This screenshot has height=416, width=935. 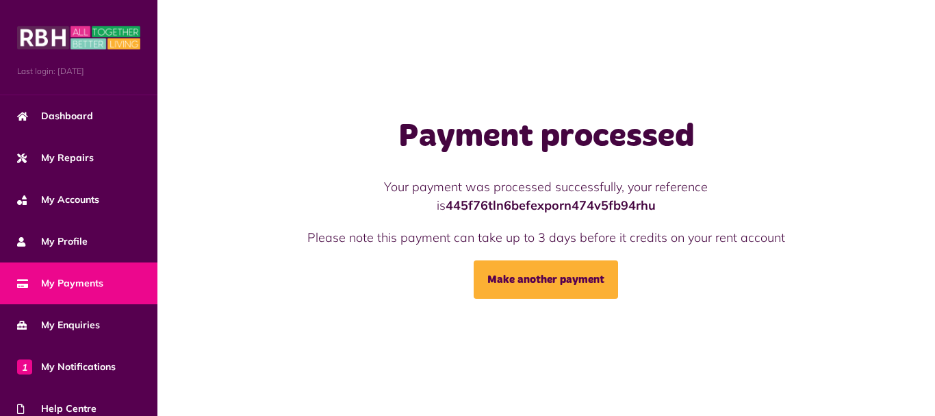 What do you see at coordinates (25, 366) in the screenshot?
I see `span: 1` at bounding box center [25, 366].